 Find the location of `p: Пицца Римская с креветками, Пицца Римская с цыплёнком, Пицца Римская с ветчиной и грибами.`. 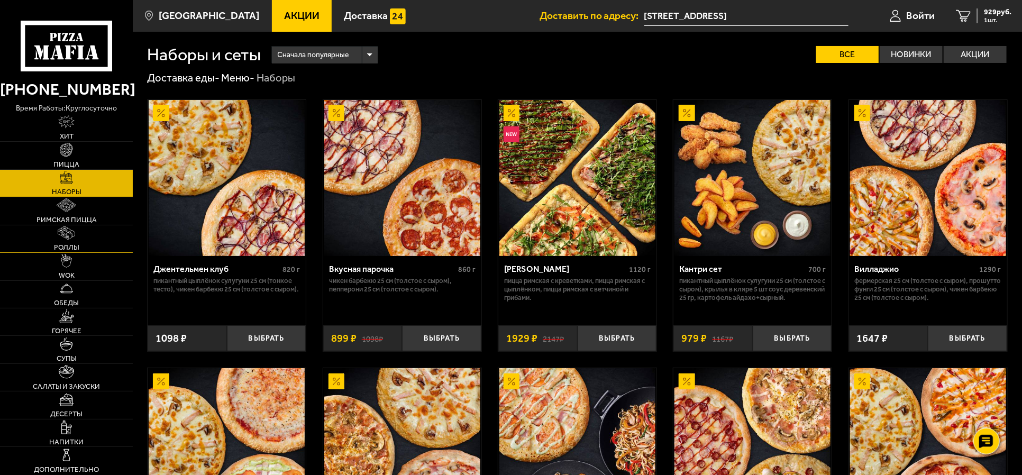

p: Пицца Римская с креветками, Пицца Римская с цыплёнком, Пицца Римская с ветчиной и грибами. is located at coordinates (577, 289).